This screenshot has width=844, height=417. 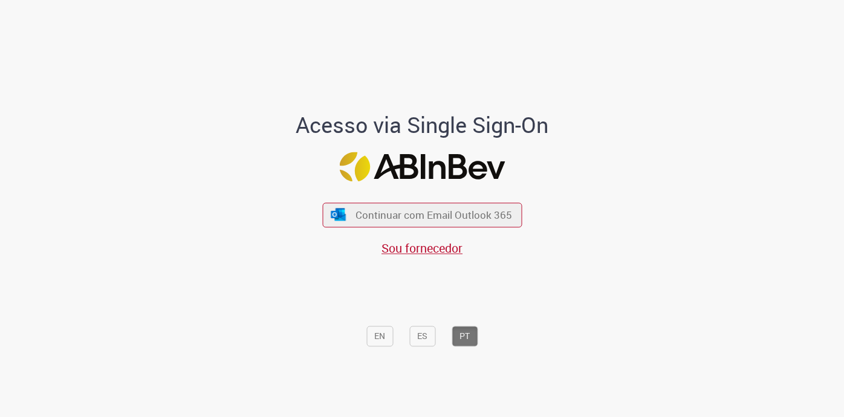 What do you see at coordinates (339, 215) in the screenshot?
I see `img: ícone Azure/Microsoft 360` at bounding box center [339, 215].